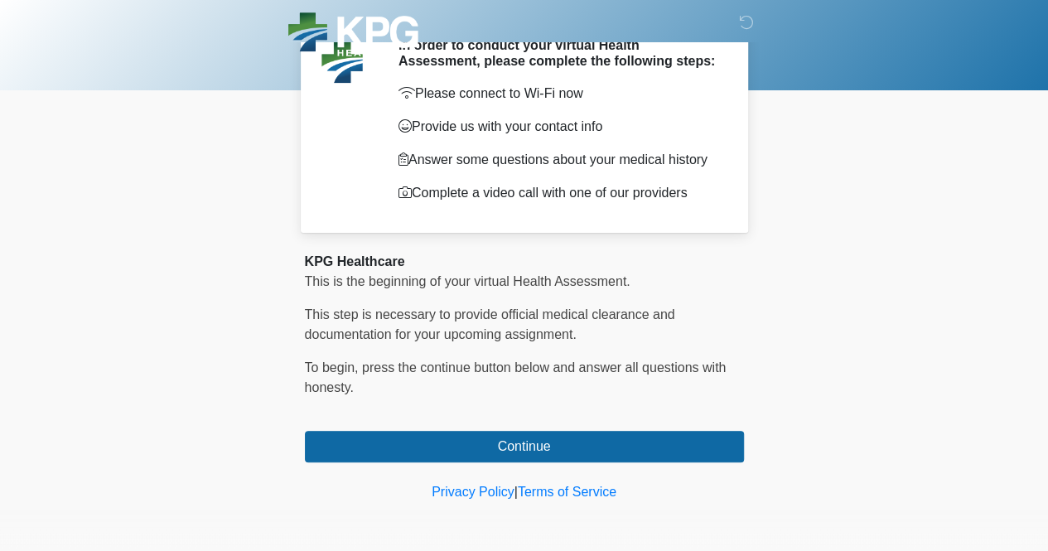 The width and height of the screenshot is (1048, 551). Describe the element at coordinates (558, 160) in the screenshot. I see `p: Answer some questions about your medical history` at that location.